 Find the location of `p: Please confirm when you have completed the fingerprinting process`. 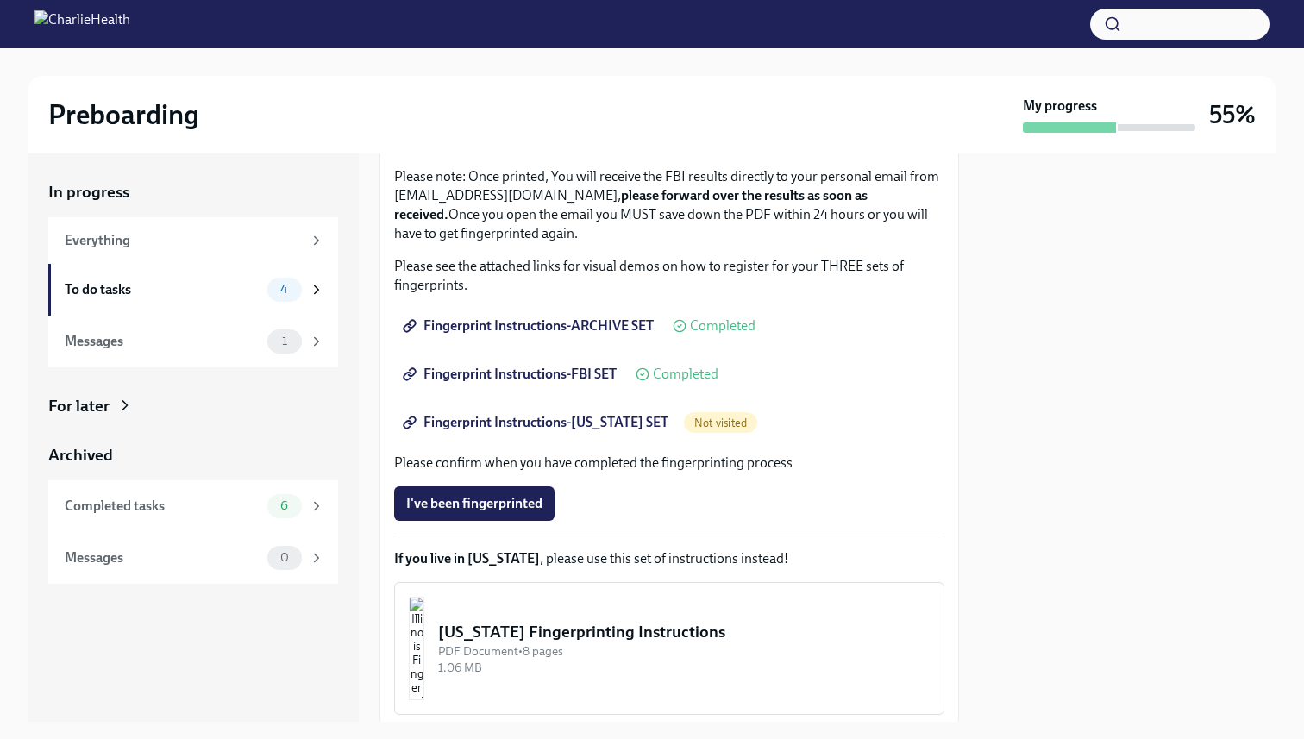

p: Please confirm when you have completed the fingerprinting process is located at coordinates (669, 463).